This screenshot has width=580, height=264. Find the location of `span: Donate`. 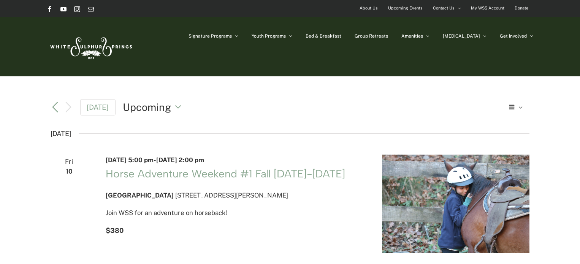

span: Donate is located at coordinates (522, 8).